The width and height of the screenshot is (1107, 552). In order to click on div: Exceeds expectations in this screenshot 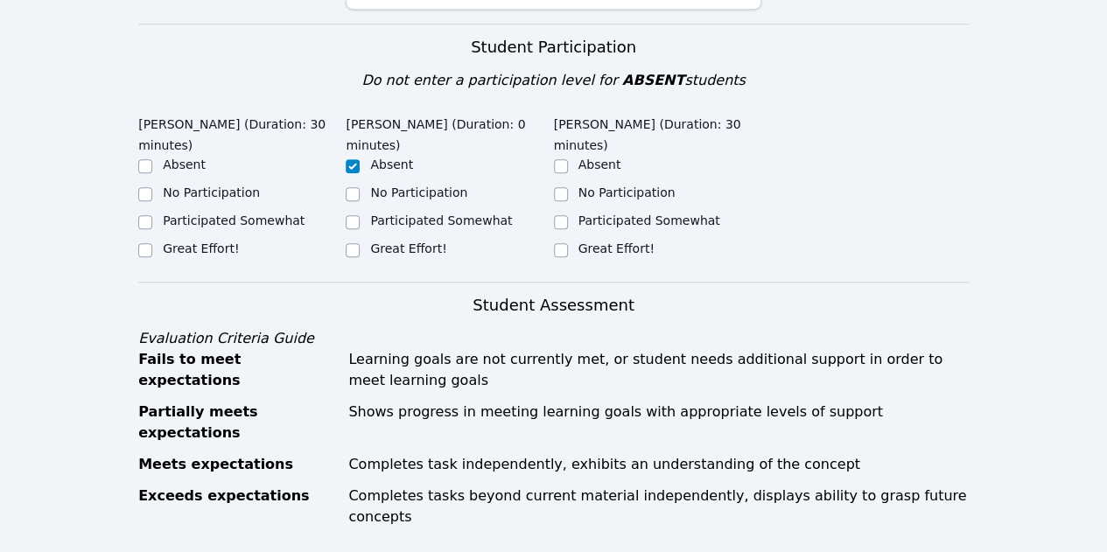, I will do `click(238, 507)`.